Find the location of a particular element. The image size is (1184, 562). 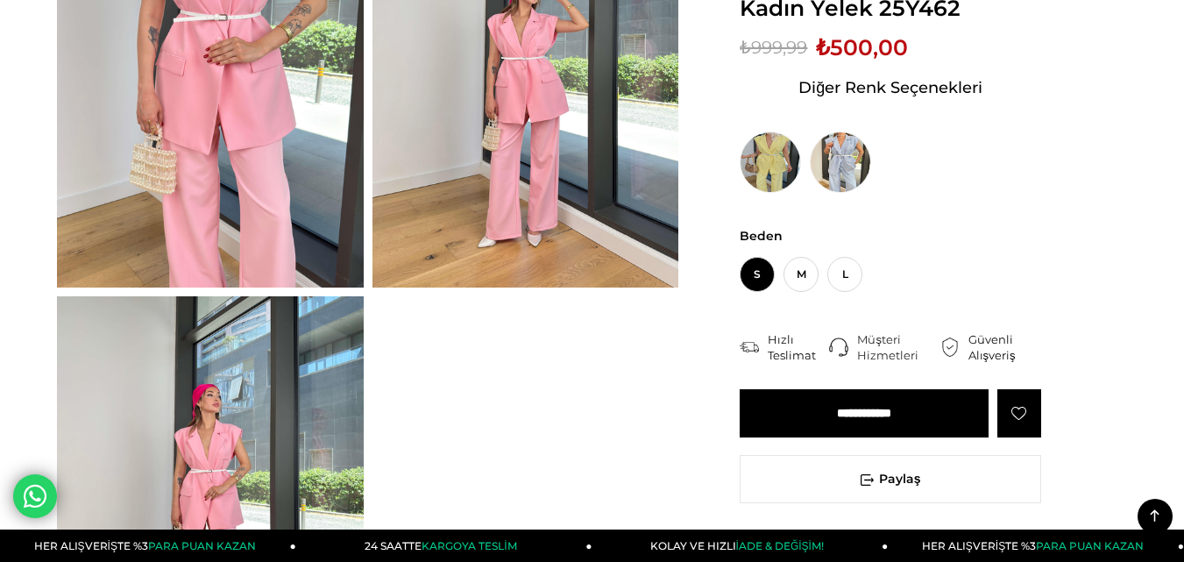

span: M is located at coordinates (801, 274).